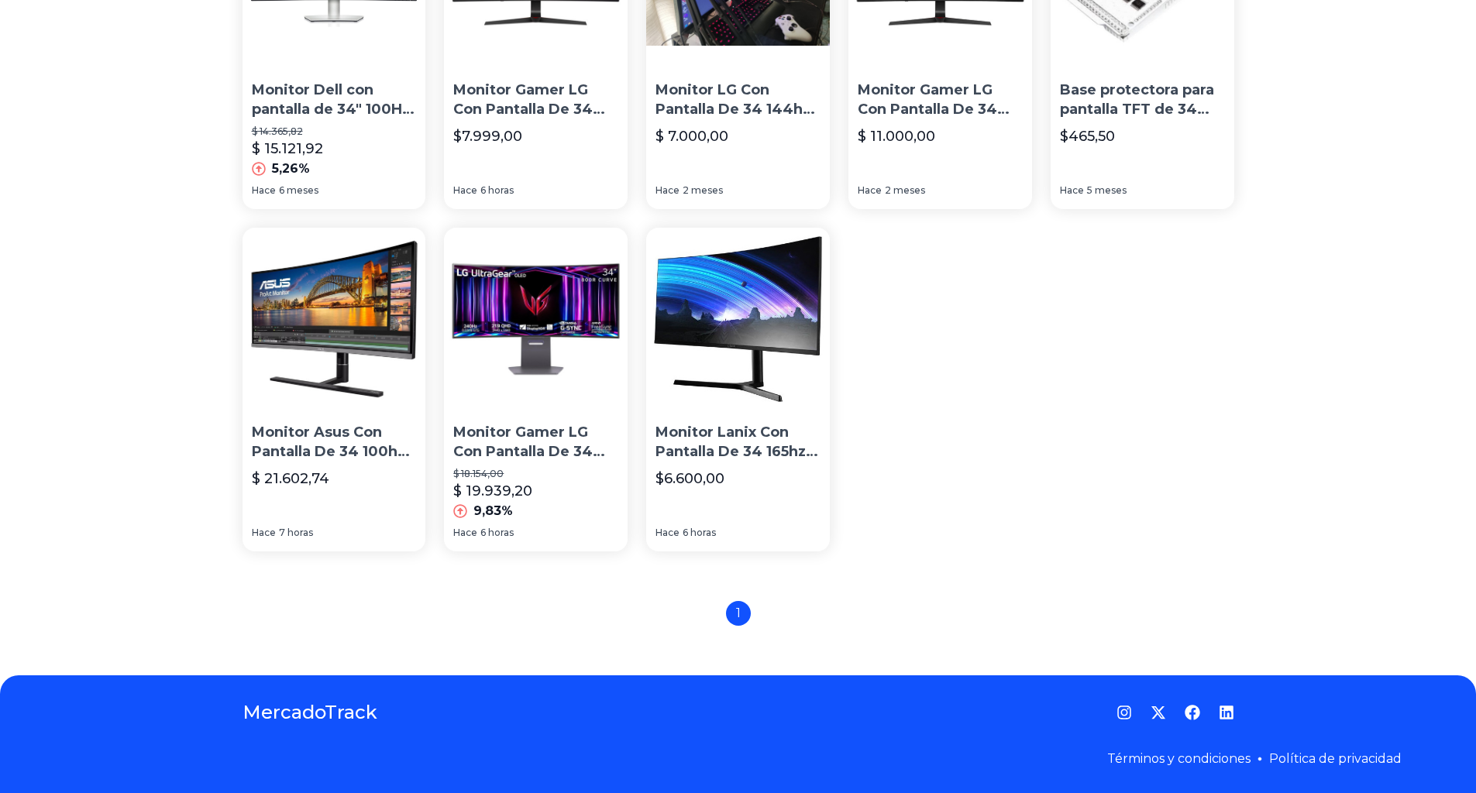 The image size is (1476, 793). Describe the element at coordinates (1124, 713) in the screenshot. I see `a: Instagram` at that location.